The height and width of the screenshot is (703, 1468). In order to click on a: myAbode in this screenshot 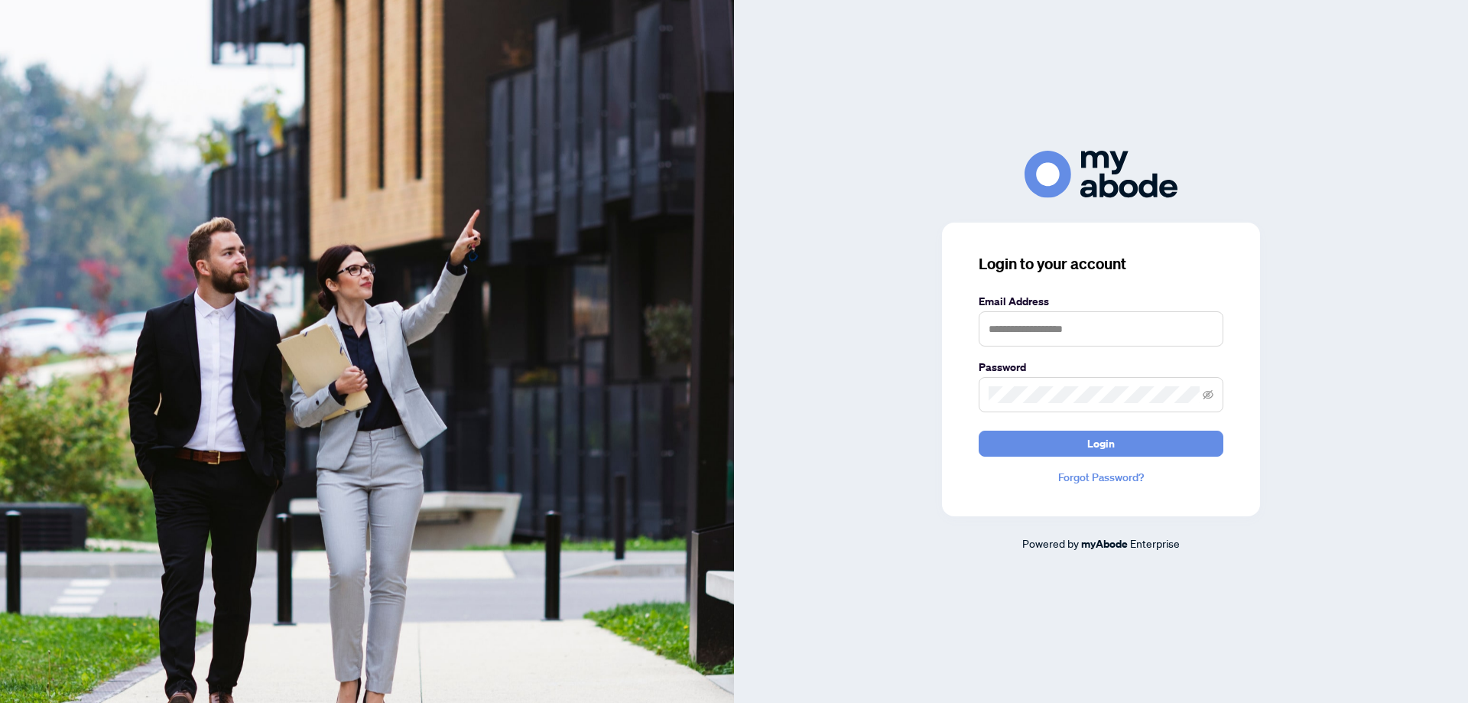, I will do `click(1104, 544)`.